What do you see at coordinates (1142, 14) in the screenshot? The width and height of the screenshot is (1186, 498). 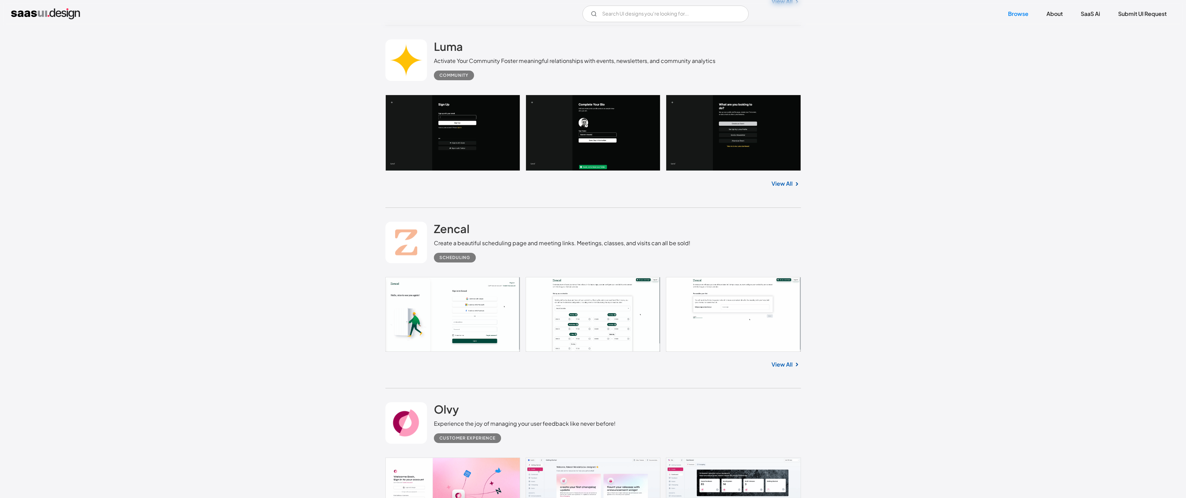 I see `a: Submit UI Request` at bounding box center [1142, 14].